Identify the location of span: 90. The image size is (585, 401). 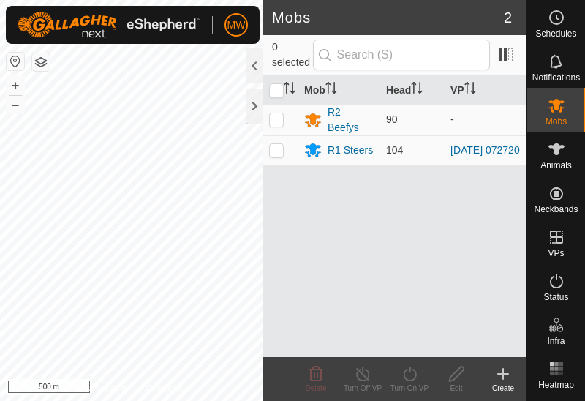
(392, 119).